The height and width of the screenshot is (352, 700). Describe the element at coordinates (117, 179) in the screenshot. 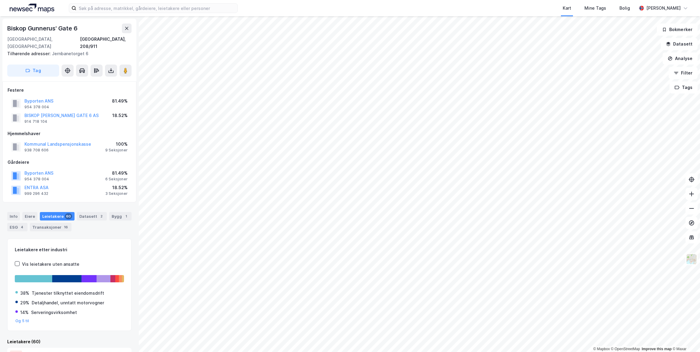

I see `div: 6 Seksjoner` at that location.